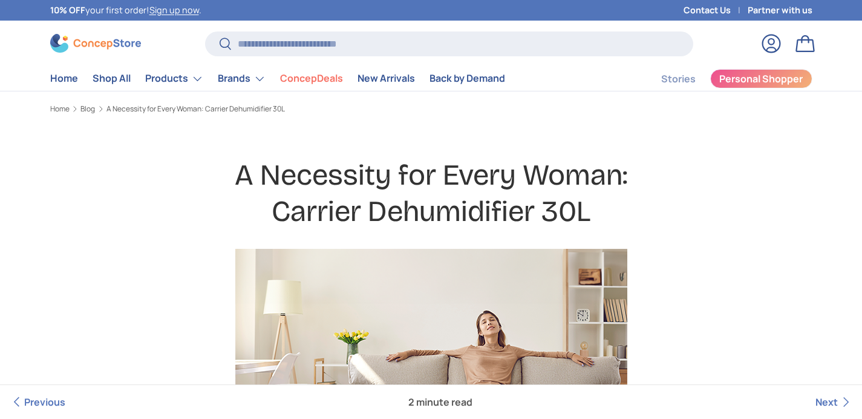  Describe the element at coordinates (678, 79) in the screenshot. I see `a: Stories` at that location.